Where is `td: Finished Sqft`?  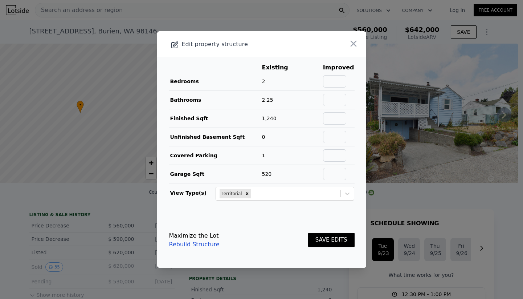
td: Finished Sqft is located at coordinates (215, 118).